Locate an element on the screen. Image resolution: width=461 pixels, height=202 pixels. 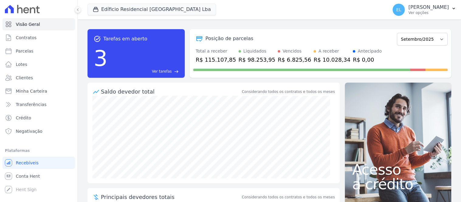
span: Clientes is located at coordinates (24, 78).